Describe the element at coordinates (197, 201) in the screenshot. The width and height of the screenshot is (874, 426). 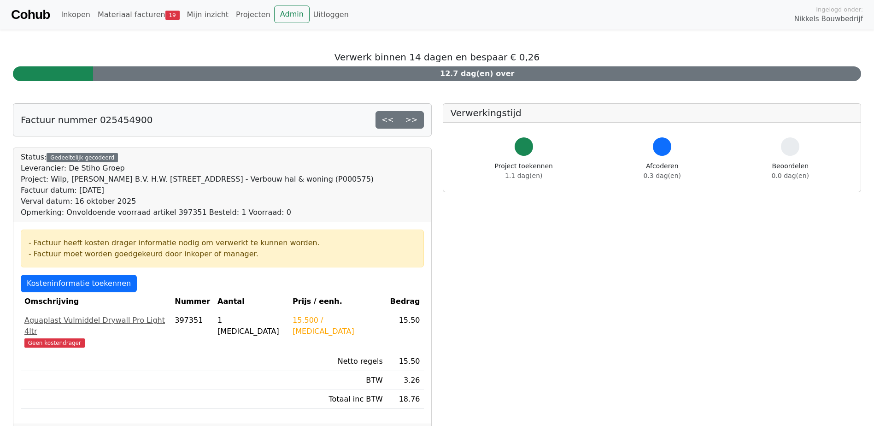
I see `div: Verval datum: 16 oktober 2025` at that location.